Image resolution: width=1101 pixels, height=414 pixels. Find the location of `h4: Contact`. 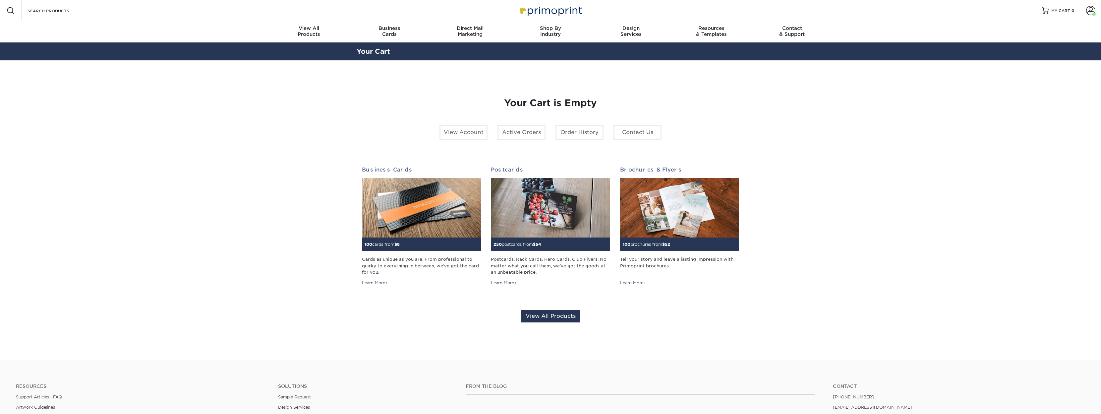

h4: Contact is located at coordinates (959, 386).